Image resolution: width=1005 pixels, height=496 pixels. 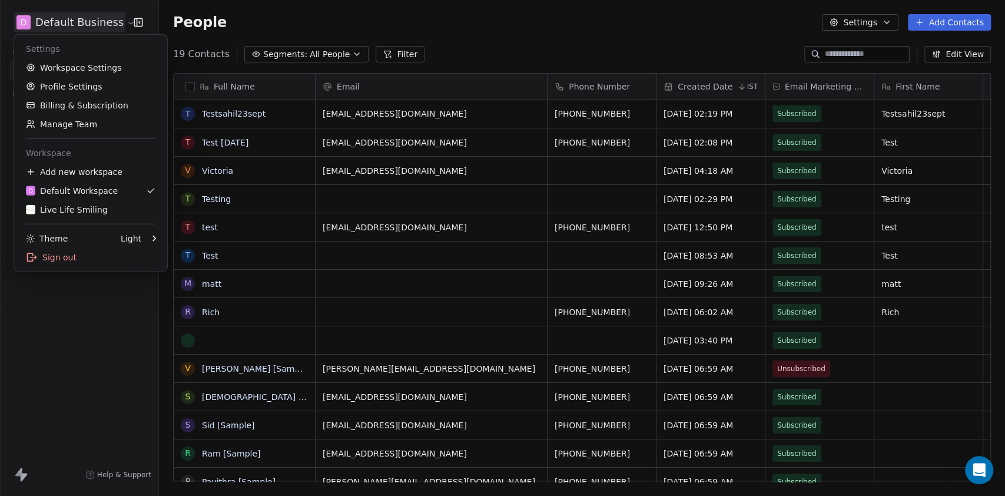 What do you see at coordinates (67, 210) in the screenshot?
I see `div: Live Life Smiling` at bounding box center [67, 210].